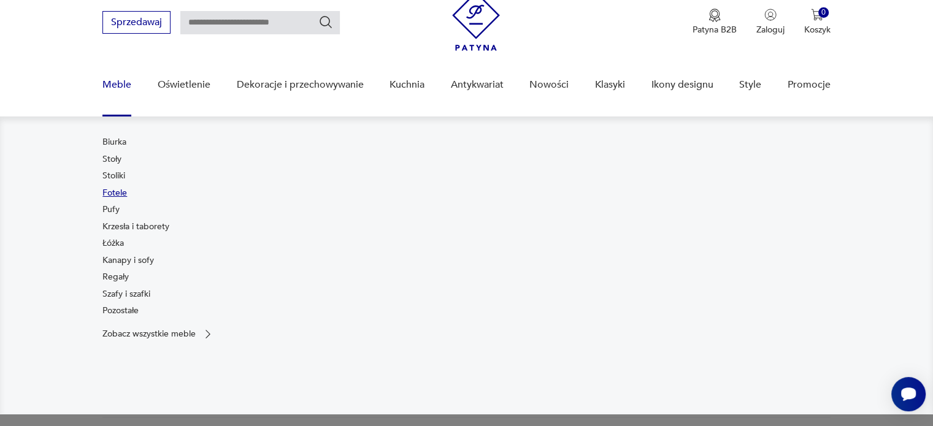 The image size is (933, 426). Describe the element at coordinates (682, 85) in the screenshot. I see `a: Ikony designu` at that location.